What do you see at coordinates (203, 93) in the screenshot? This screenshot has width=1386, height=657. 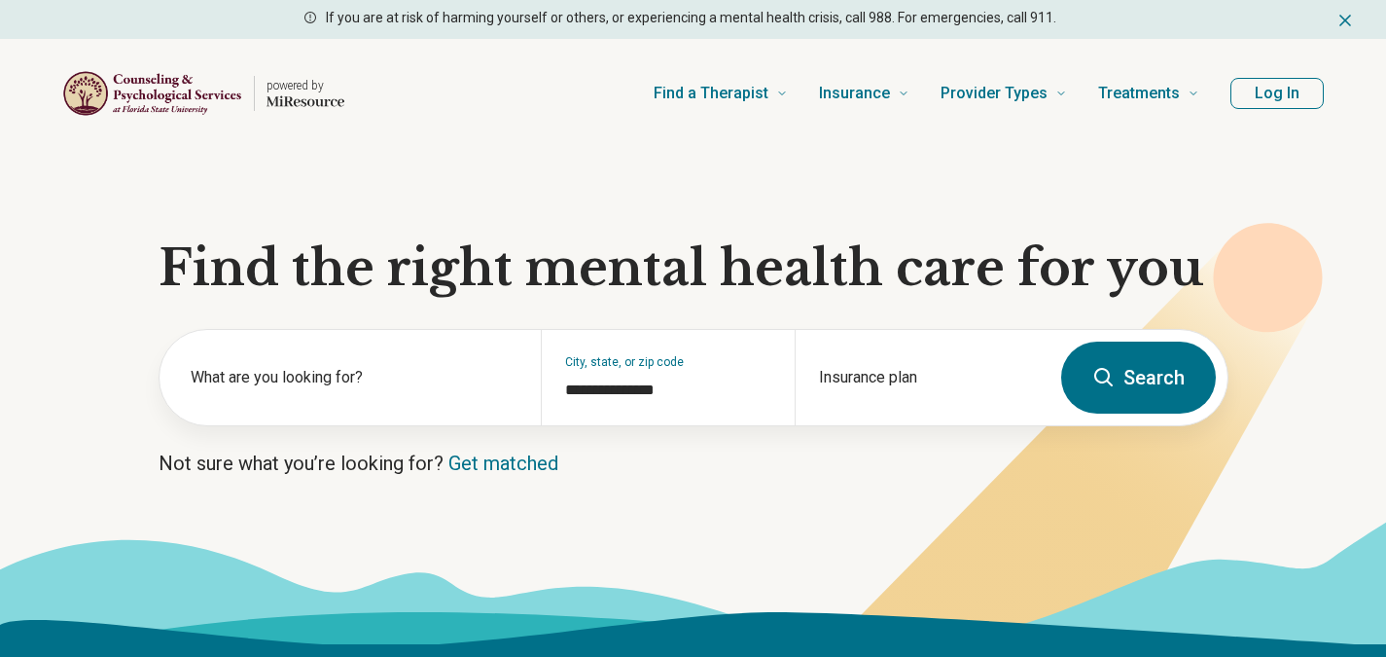 I see `a: Home page` at bounding box center [203, 93].